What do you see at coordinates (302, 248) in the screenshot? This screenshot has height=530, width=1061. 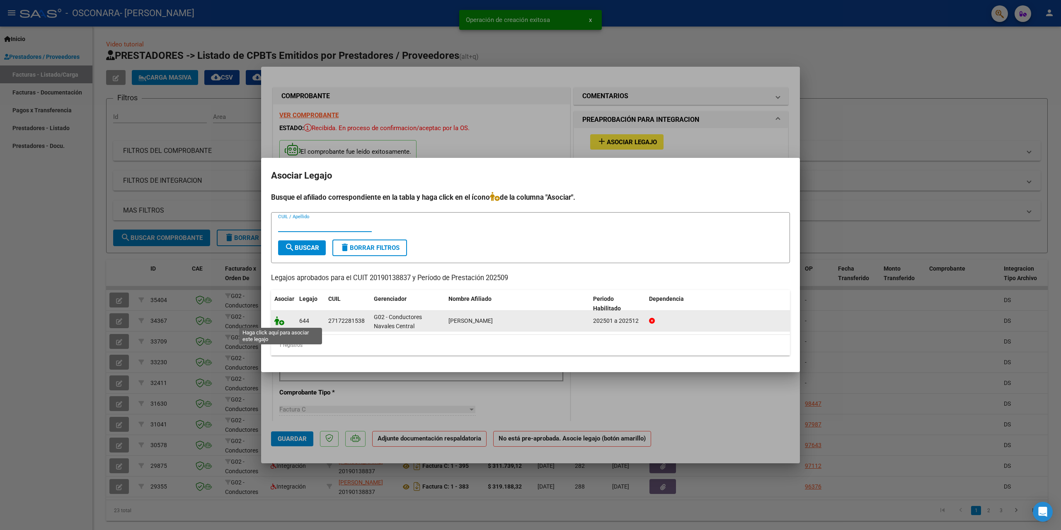 I see `button: Buscar` at bounding box center [302, 248].